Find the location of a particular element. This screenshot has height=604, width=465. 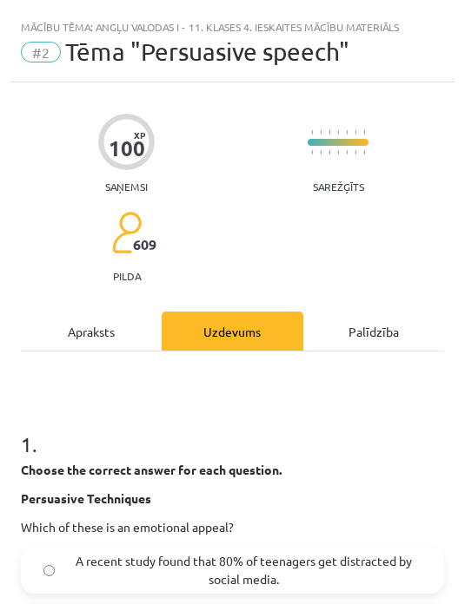

p: pilda is located at coordinates (127, 276).